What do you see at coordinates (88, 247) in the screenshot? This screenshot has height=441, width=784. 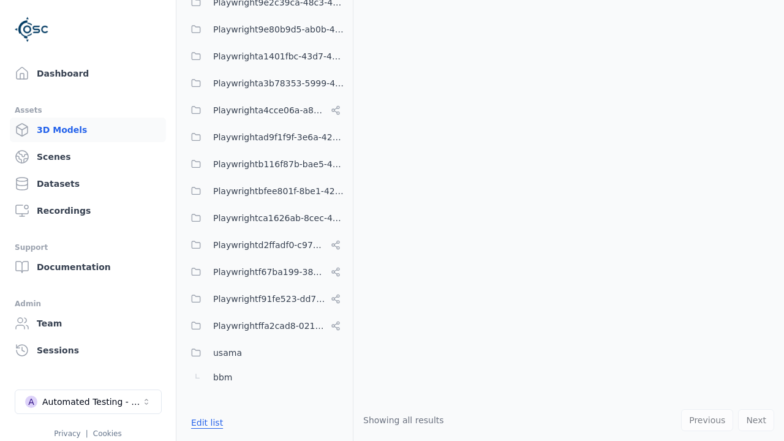 I see `div: Support` at bounding box center [88, 247].